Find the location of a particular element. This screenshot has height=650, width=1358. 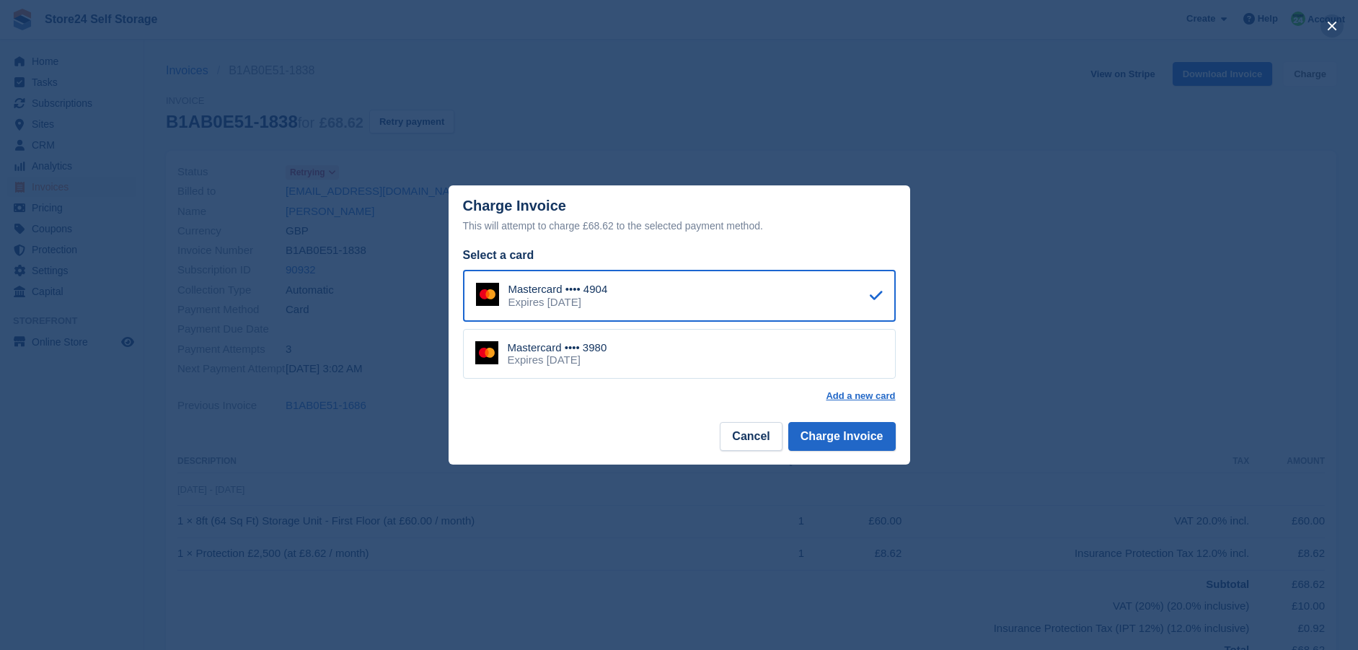

button: Cancel is located at coordinates (751, 436).